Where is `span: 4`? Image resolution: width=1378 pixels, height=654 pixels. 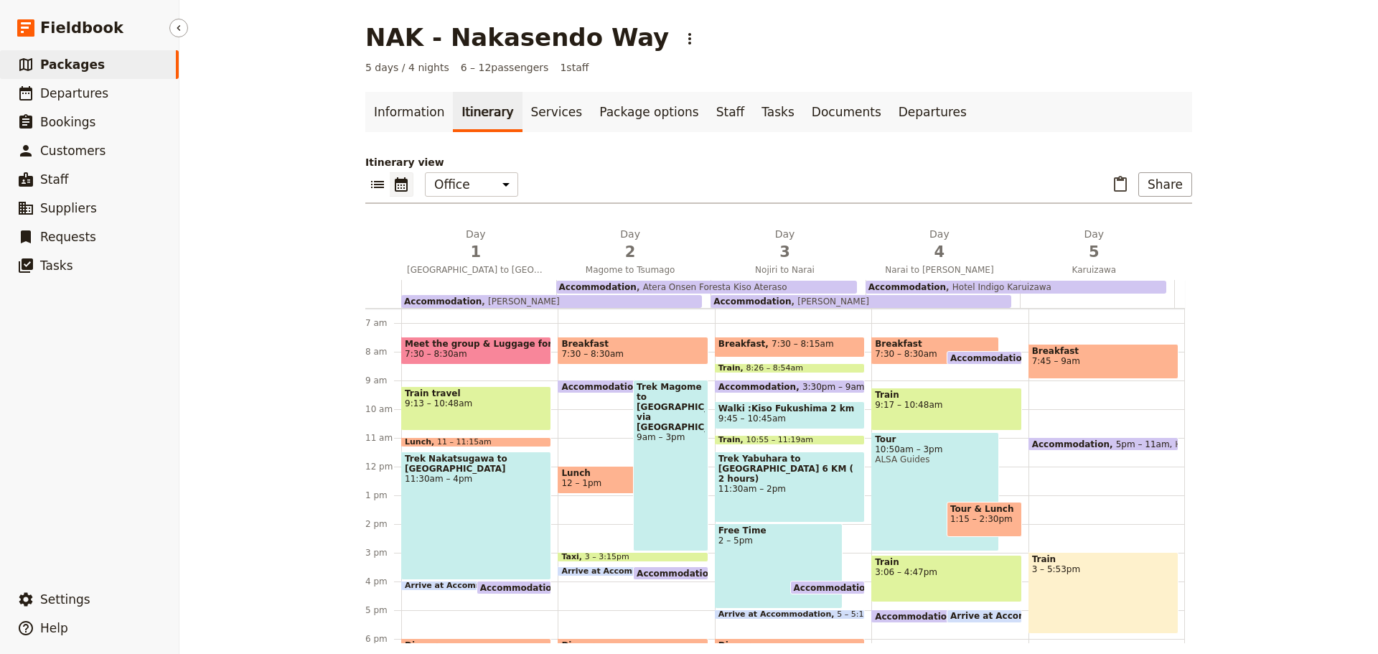
span: 4 is located at coordinates (939, 252).